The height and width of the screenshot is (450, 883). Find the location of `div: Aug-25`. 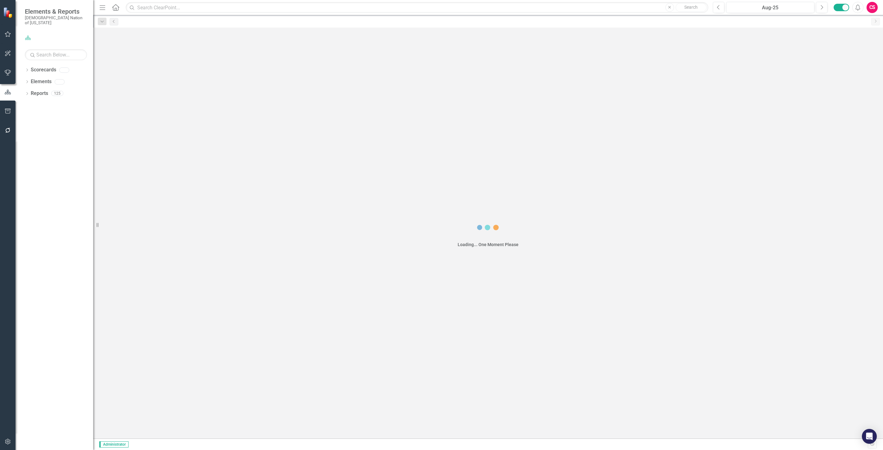

div: Aug-25 is located at coordinates (771, 8).